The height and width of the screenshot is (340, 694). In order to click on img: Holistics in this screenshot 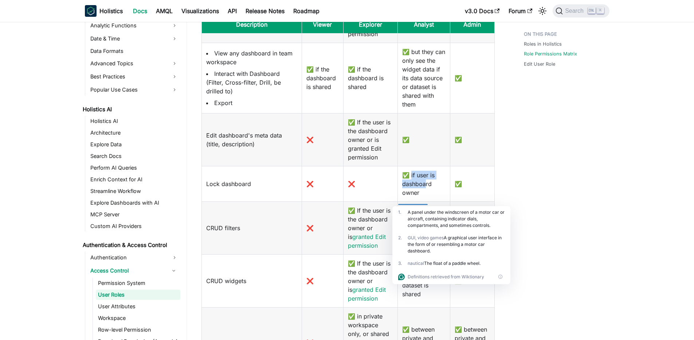, I will do `click(91, 11)`.